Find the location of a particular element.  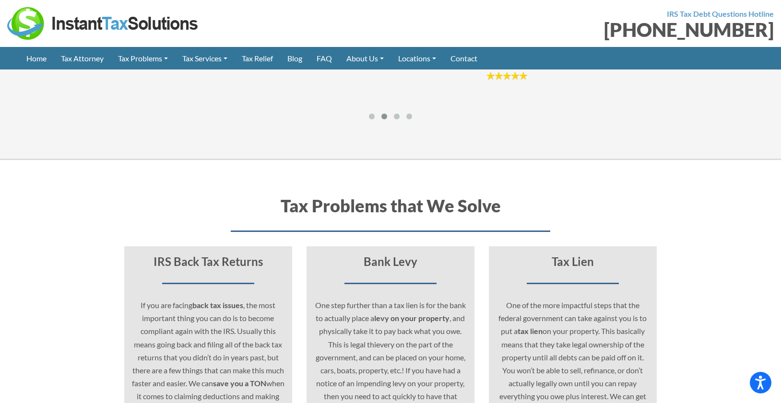

a: FAQ is located at coordinates (324, 58).